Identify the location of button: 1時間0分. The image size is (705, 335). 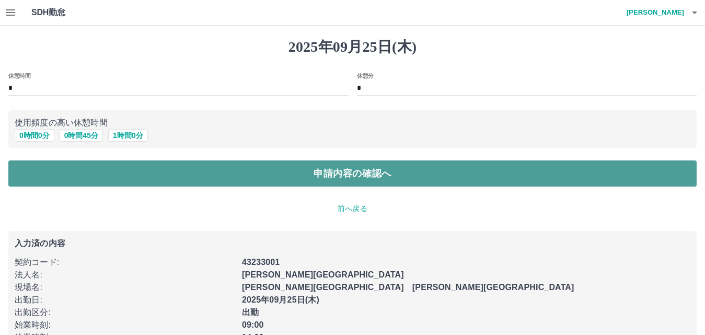
(128, 135).